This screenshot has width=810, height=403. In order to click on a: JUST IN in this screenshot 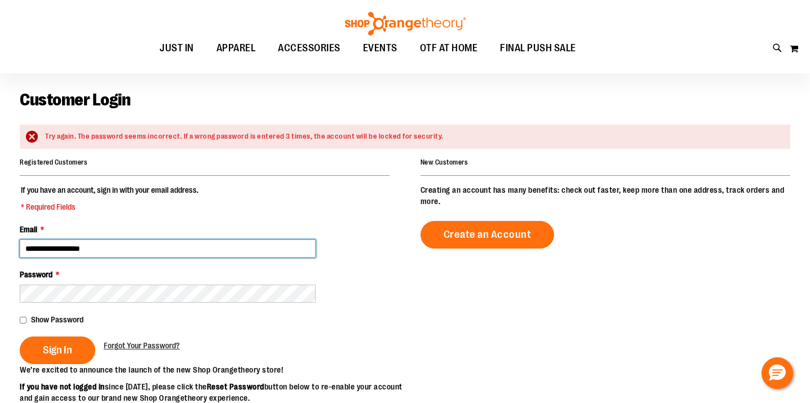, I will do `click(176, 48)`.